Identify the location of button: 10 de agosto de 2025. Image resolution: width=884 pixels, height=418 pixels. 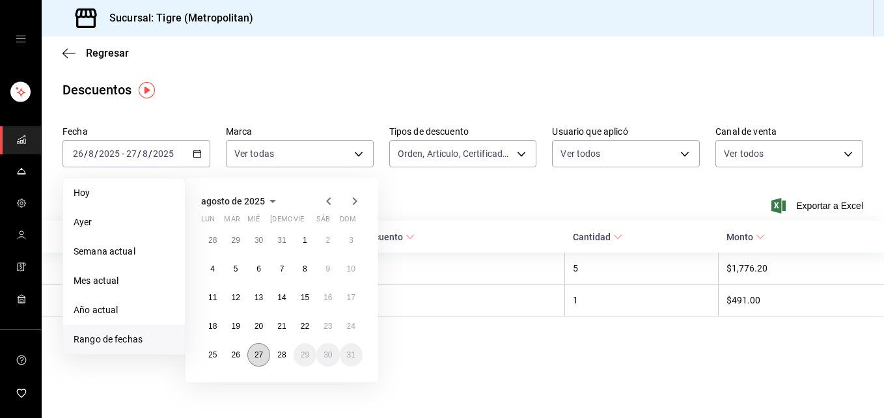
(351, 269).